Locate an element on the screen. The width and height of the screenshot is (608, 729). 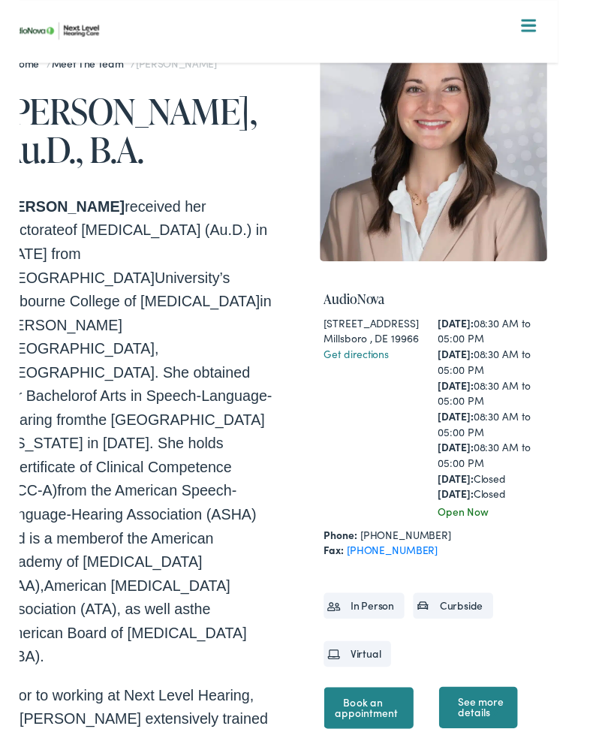
strong: Phone: is located at coordinates (356, 542).